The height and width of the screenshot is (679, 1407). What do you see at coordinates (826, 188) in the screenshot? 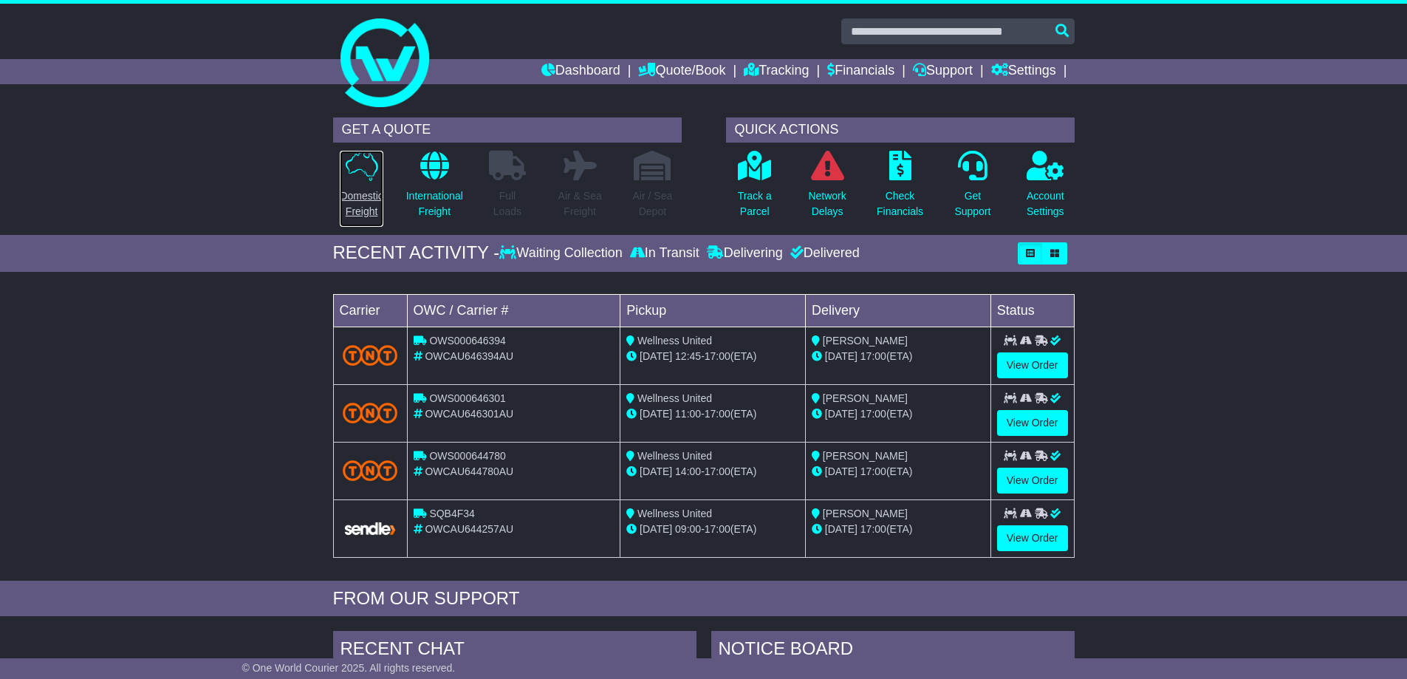
I see `a: NetworkDelays` at bounding box center [826, 188].